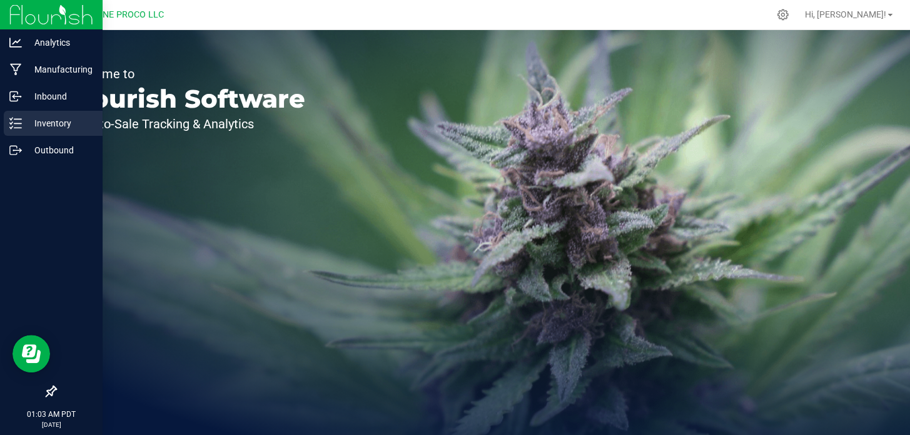  Describe the element at coordinates (51, 414) in the screenshot. I see `p: 01:03 AM PDT` at that location.